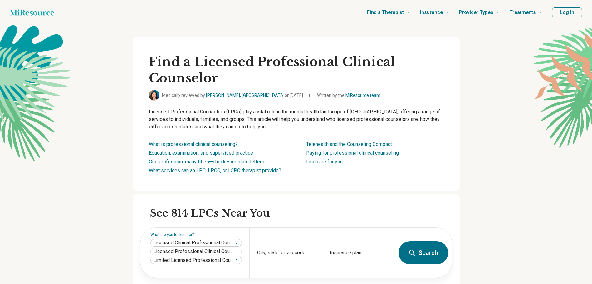 The height and width of the screenshot is (284, 592). I want to click on span: Provider Types, so click(476, 12).